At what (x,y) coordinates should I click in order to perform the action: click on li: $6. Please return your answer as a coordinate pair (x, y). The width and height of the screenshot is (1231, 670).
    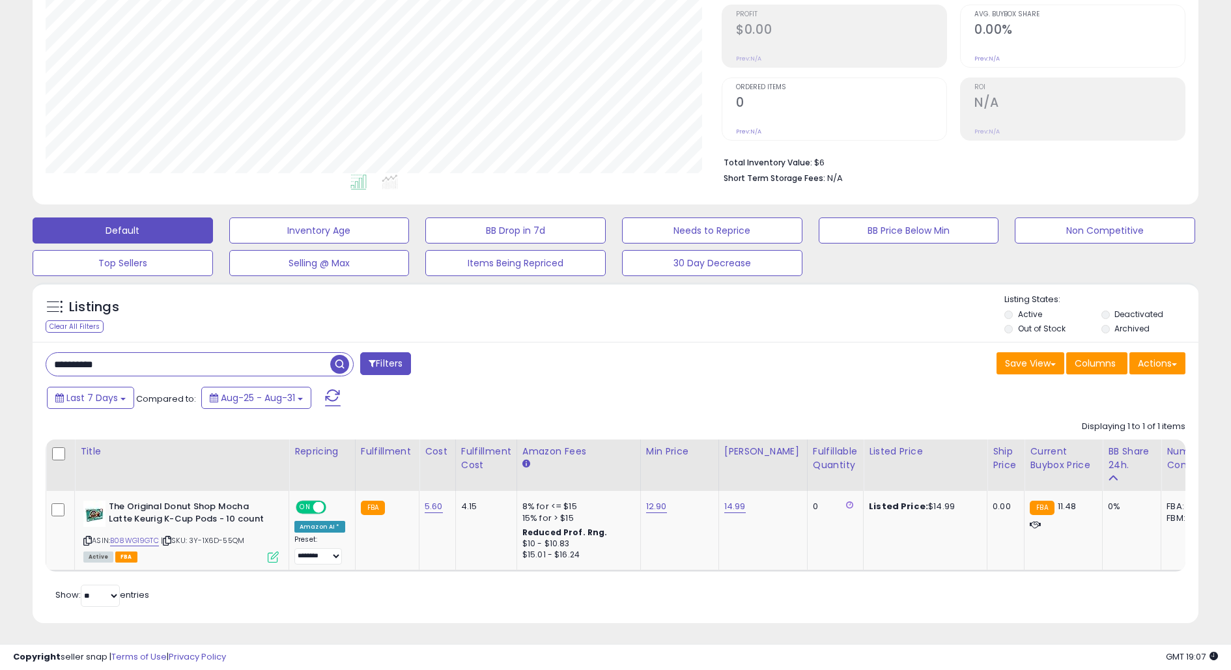
    Looking at the image, I should click on (950, 162).